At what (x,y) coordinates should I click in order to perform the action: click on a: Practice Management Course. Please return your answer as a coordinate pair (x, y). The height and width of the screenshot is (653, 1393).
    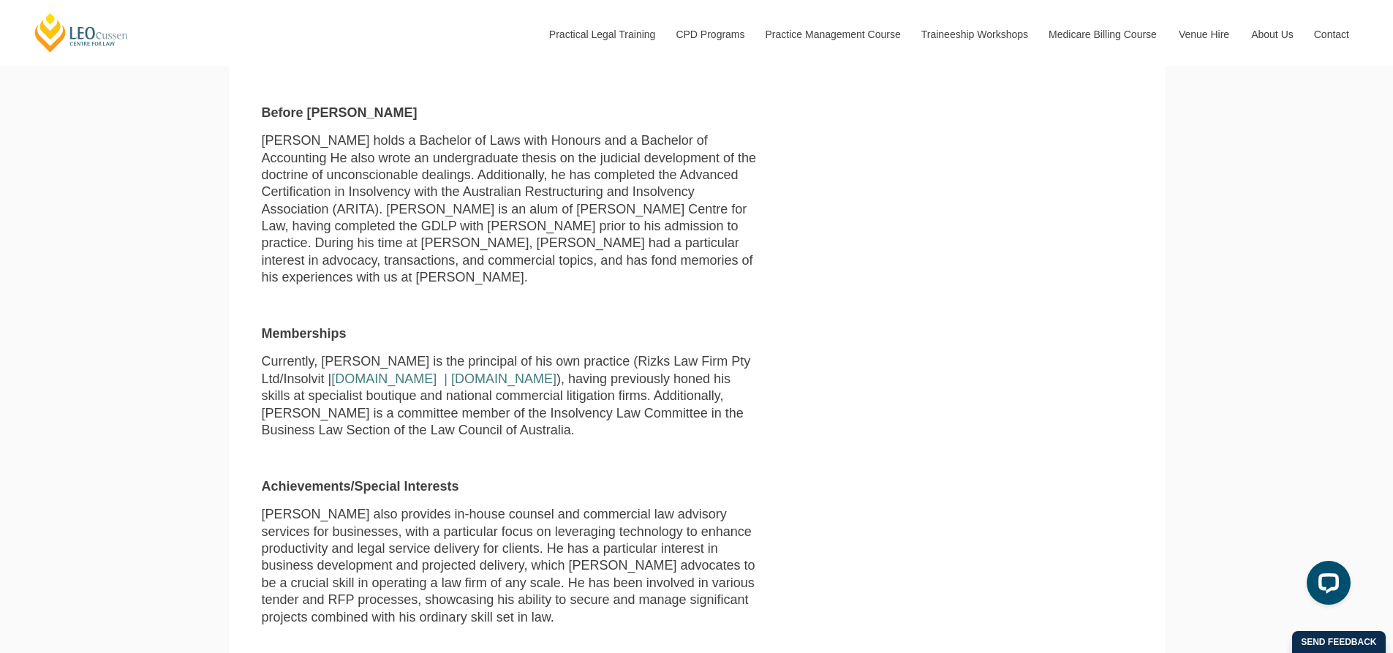
    Looking at the image, I should click on (832, 34).